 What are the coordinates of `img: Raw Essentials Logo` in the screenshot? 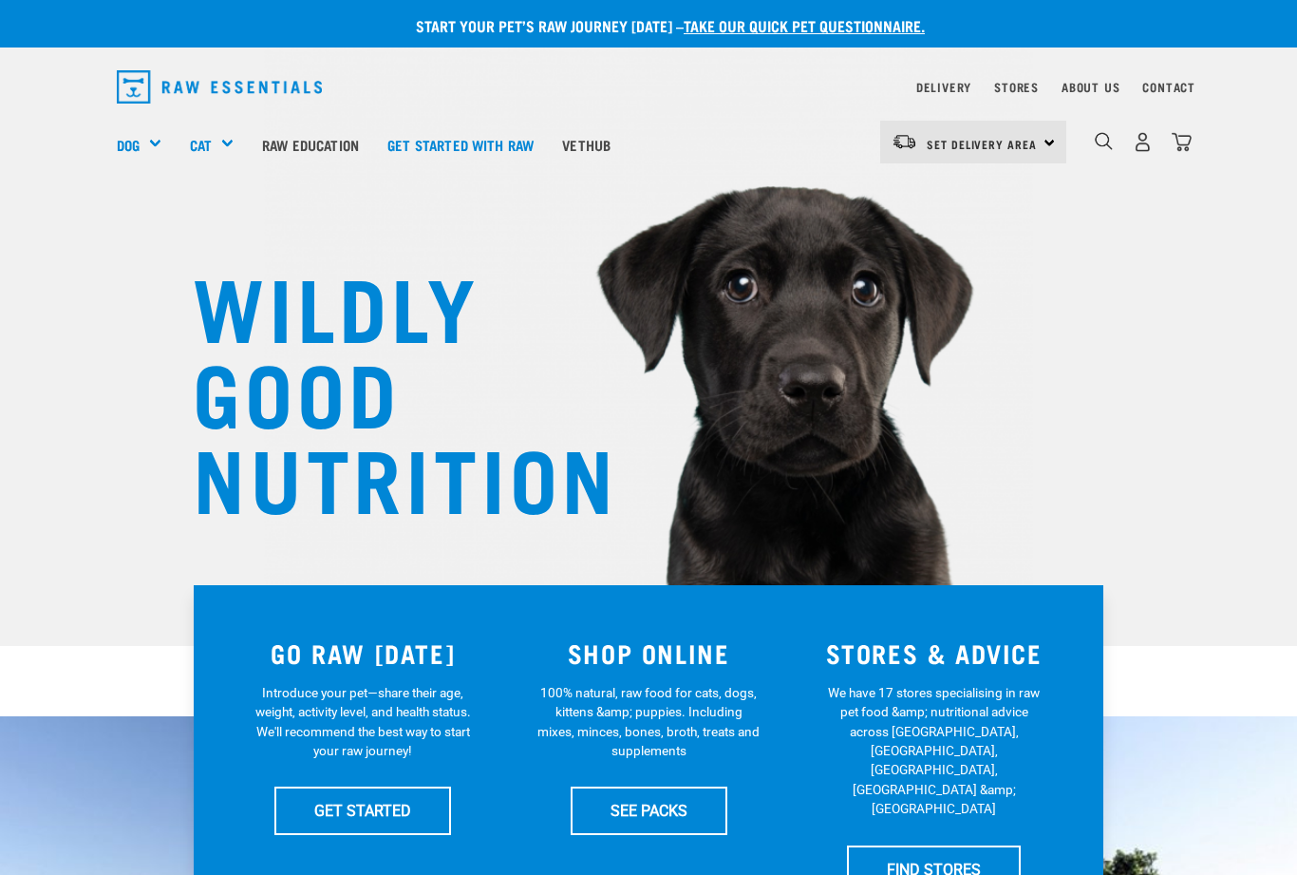 It's located at (219, 86).